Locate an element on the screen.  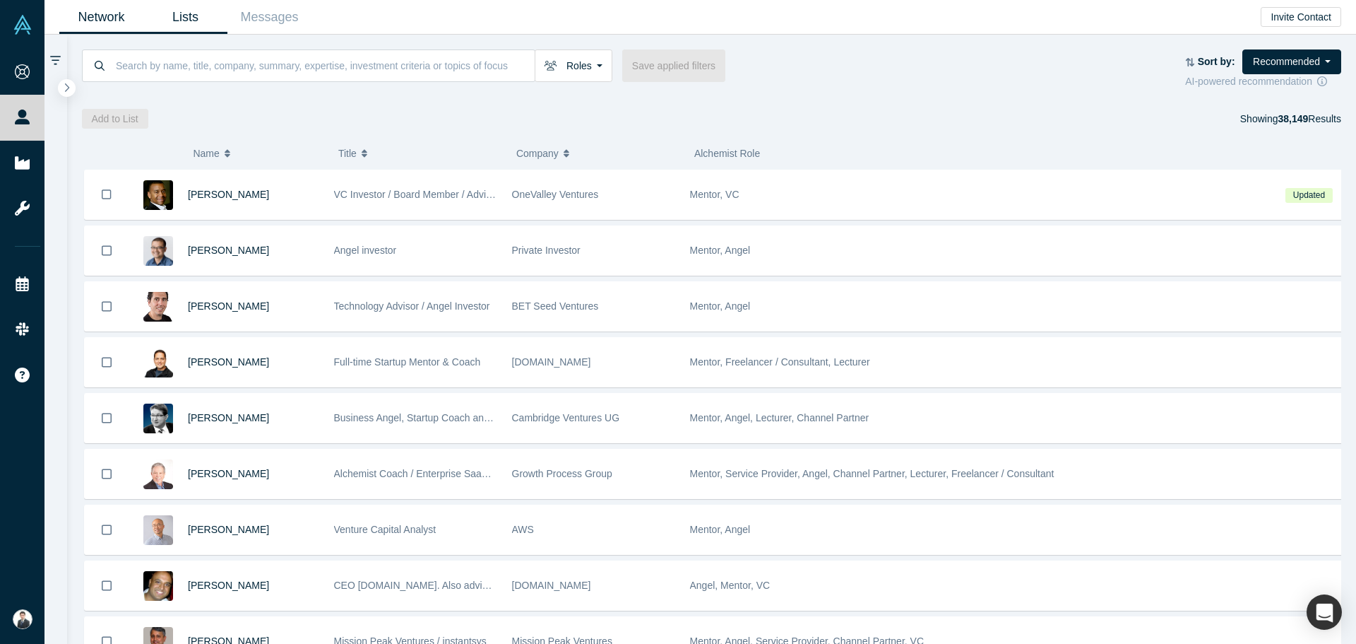
img: Yohei Okamoto's Account is located at coordinates (23, 619).